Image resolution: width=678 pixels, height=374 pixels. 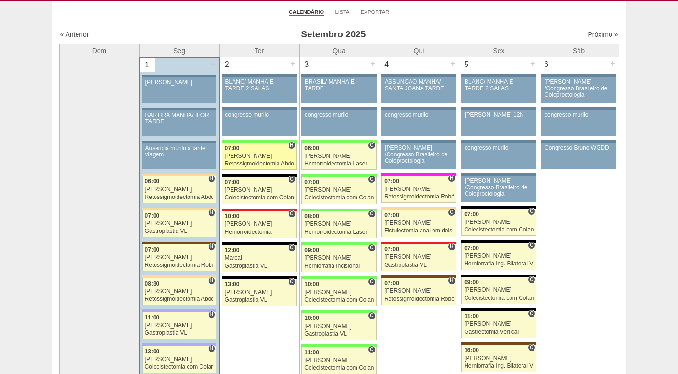 What do you see at coordinates (467, 65) in the screenshot?
I see `div: 5` at bounding box center [467, 65].